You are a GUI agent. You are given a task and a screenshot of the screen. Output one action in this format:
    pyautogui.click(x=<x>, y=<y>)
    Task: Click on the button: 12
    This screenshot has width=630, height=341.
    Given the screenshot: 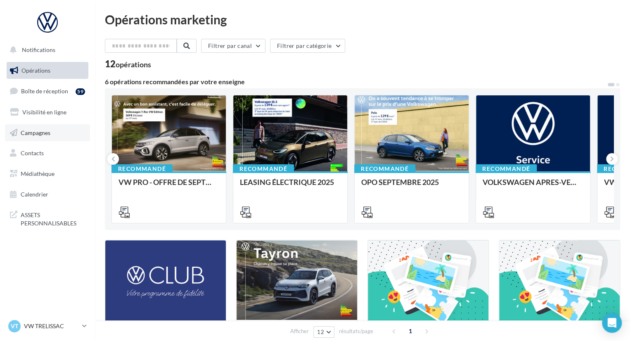 What is the action you would take?
    pyautogui.click(x=324, y=332)
    